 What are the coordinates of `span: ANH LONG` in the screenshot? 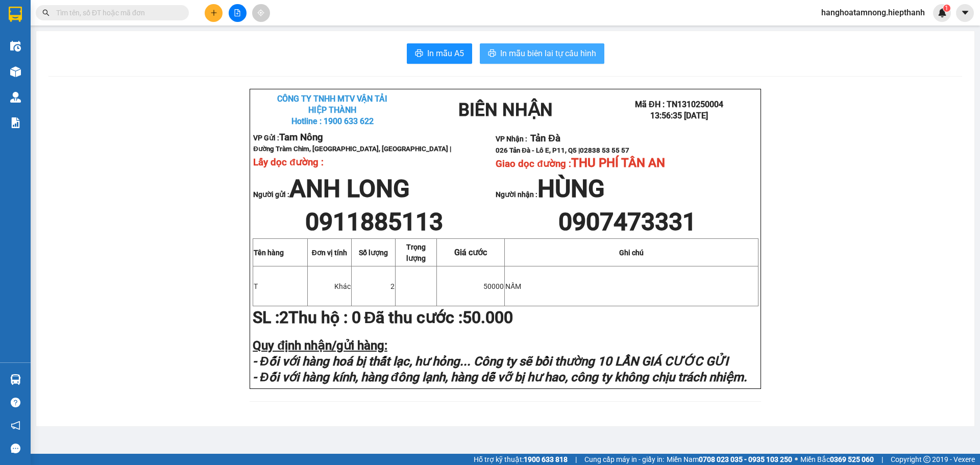 It's located at (350, 188).